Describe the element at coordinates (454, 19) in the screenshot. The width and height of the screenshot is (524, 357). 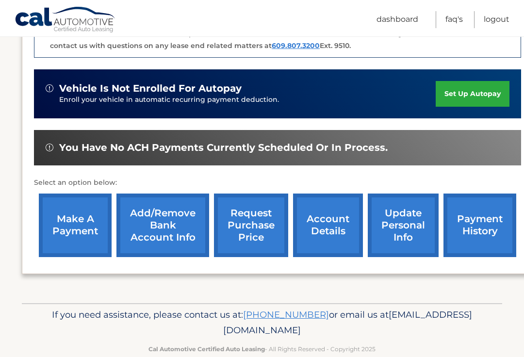
I see `a: FAQ's` at that location.